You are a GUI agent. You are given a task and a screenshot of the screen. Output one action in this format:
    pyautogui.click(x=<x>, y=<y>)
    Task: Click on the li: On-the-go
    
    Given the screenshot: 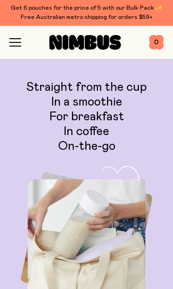 What is the action you would take?
    pyautogui.click(x=86, y=146)
    